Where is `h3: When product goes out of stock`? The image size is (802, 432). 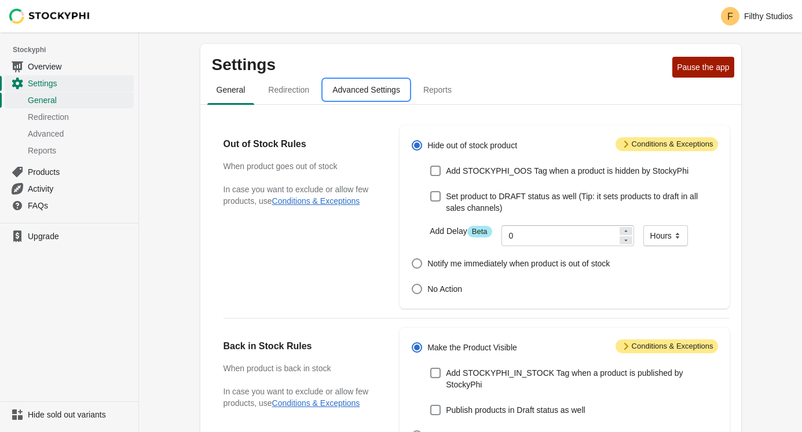 h3: When product goes out of stock is located at coordinates (300, 166).